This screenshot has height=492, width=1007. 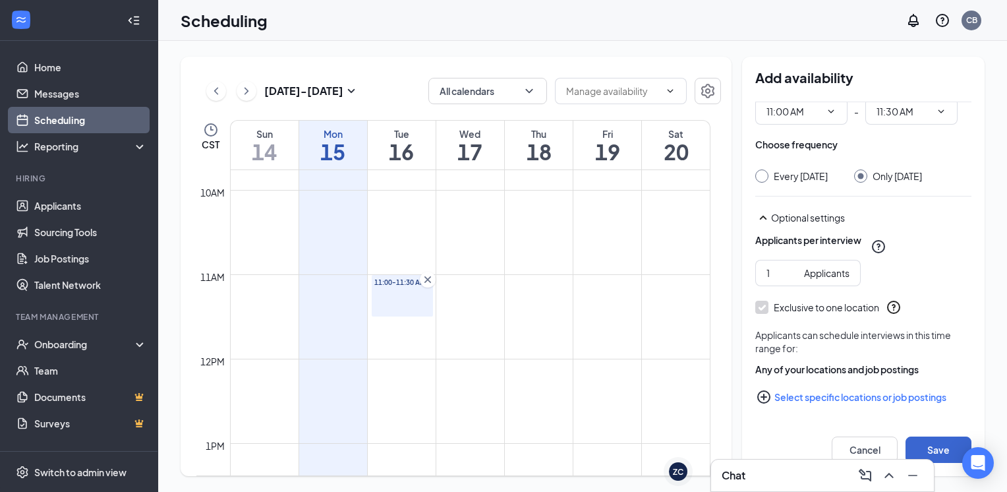 What do you see at coordinates (80, 472) in the screenshot?
I see `div: Switch to admin view` at bounding box center [80, 472].